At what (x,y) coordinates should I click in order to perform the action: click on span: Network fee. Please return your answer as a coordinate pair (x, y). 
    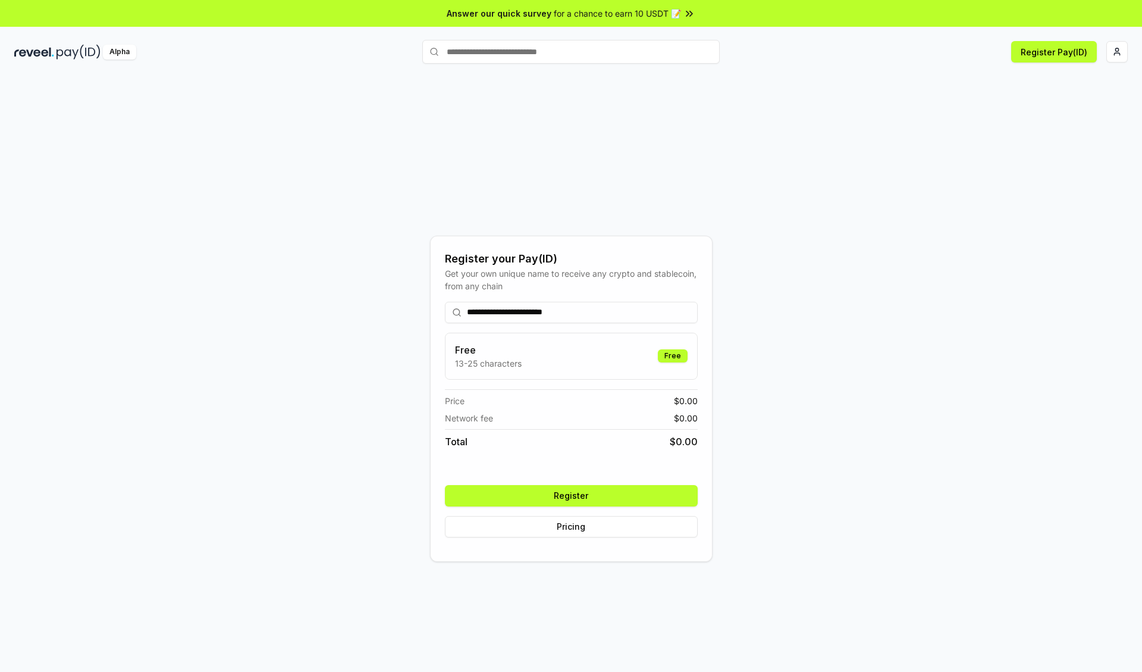
    Looking at the image, I should click on (469, 418).